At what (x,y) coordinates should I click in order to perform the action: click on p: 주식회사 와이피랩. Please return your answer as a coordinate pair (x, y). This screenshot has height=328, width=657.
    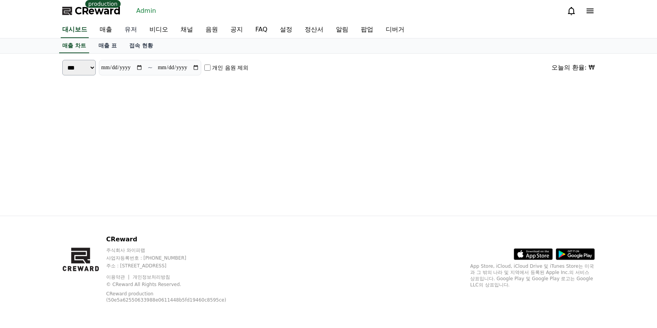
    Looking at the image, I should click on (174, 251).